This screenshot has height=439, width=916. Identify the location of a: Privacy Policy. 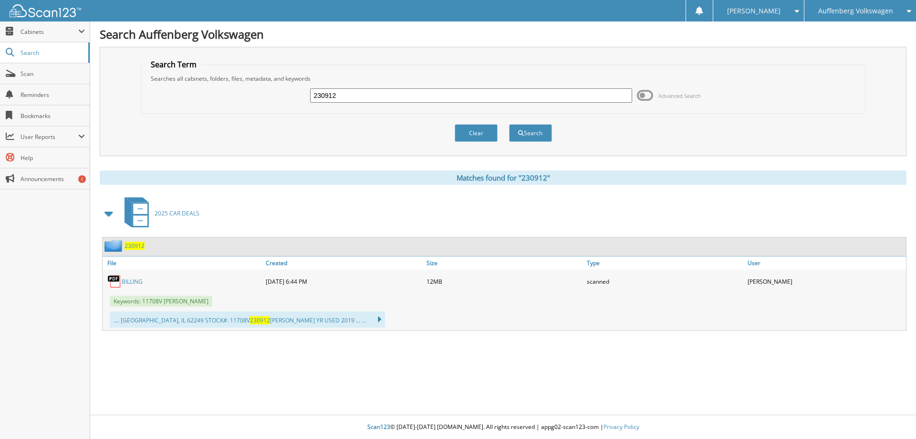
(621, 426).